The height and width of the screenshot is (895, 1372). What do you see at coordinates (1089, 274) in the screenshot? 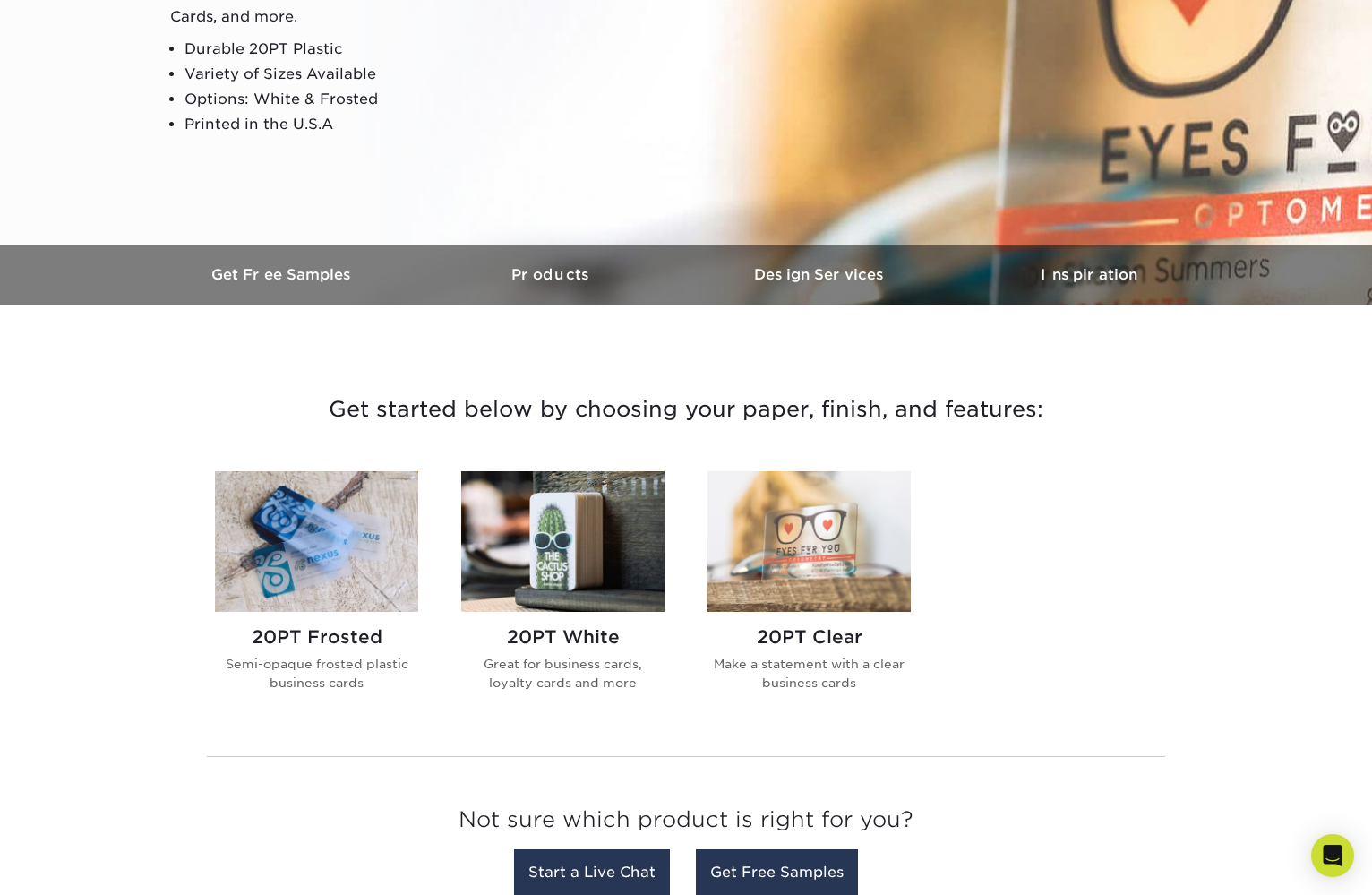
I see `a: Inspiration` at bounding box center [1089, 274].